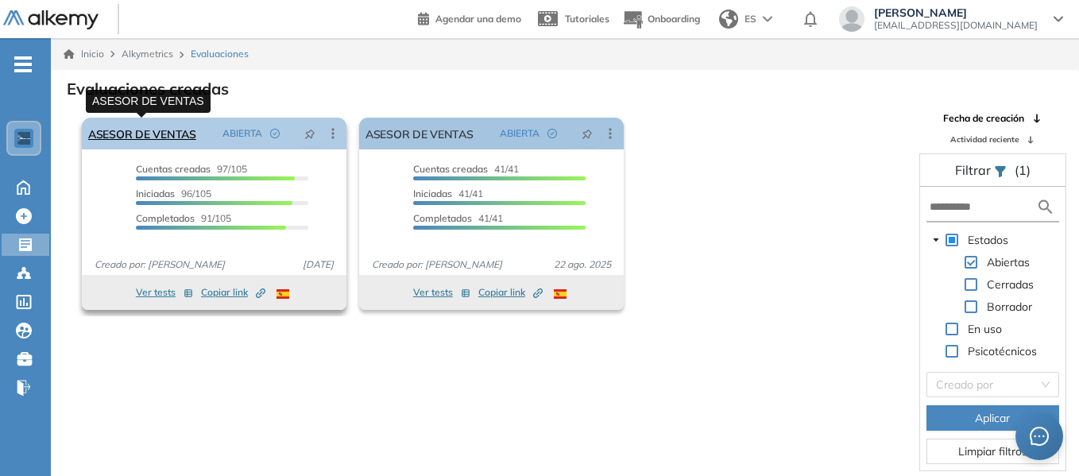 The image size is (1079, 476). Describe the element at coordinates (469, 17) in the screenshot. I see `a: Agendar una demo` at that location.